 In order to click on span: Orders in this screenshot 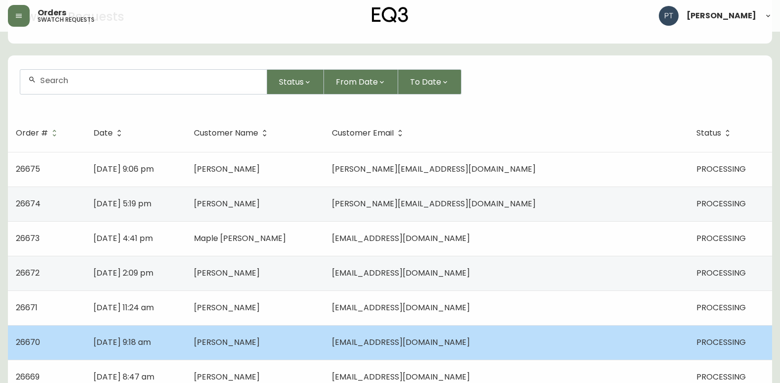, I will do `click(52, 13)`.